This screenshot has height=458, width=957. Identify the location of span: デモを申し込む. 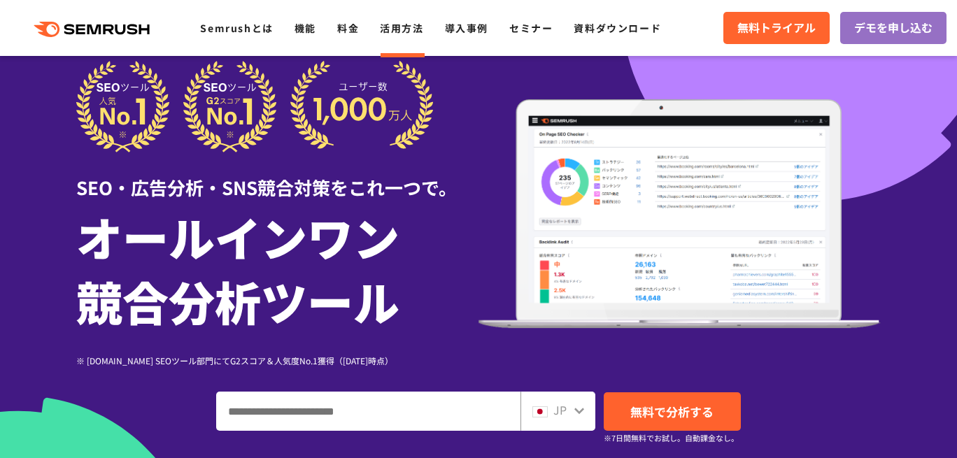
(893, 28).